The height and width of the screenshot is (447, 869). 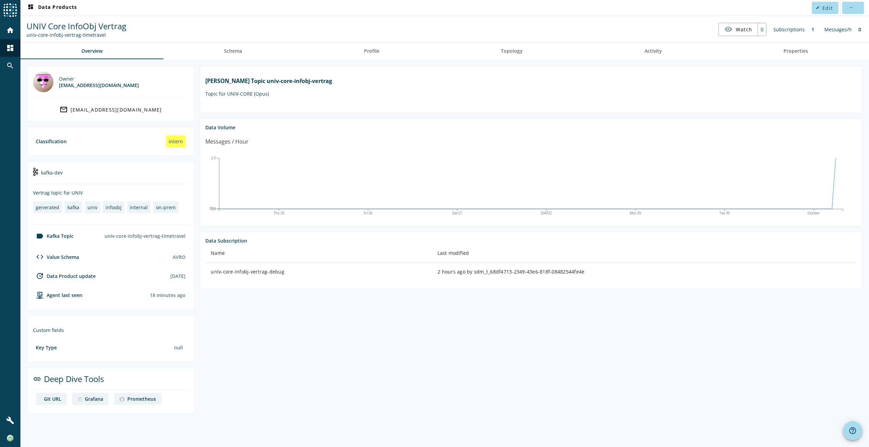 I want to click on mat-icon: home, so click(x=10, y=30).